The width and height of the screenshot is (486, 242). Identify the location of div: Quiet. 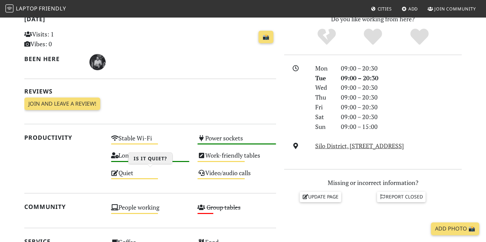
(150, 176).